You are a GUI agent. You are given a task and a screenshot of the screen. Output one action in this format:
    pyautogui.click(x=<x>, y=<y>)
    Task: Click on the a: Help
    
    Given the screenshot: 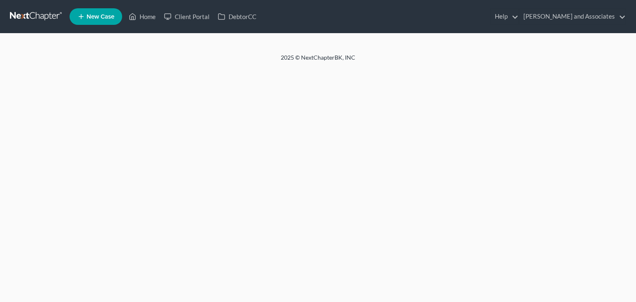 What is the action you would take?
    pyautogui.click(x=504, y=17)
    